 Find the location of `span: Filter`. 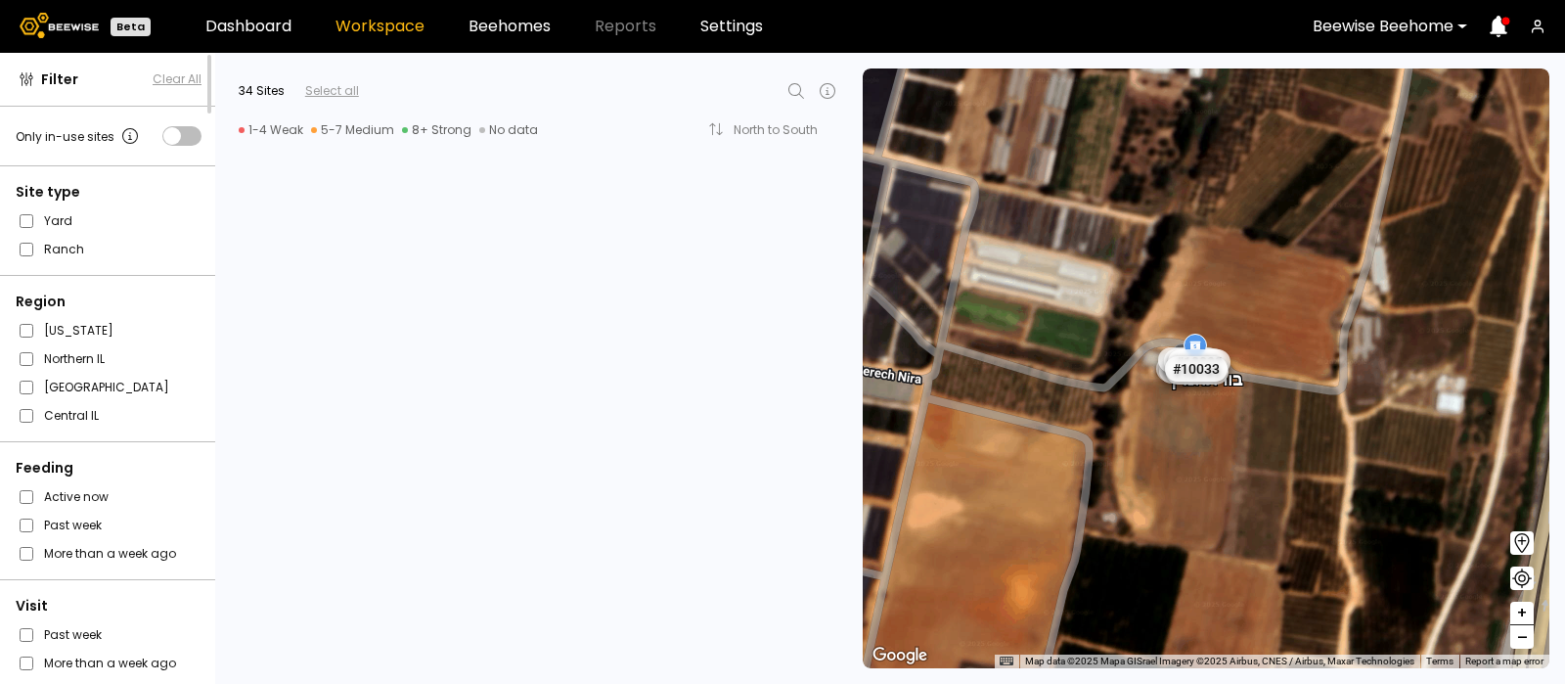

span: Filter is located at coordinates (60, 79).